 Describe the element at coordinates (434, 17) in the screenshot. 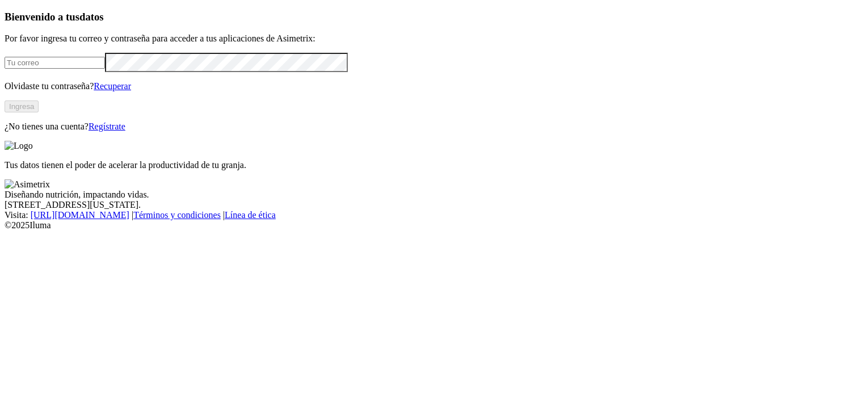

I see `h3: Bienvenido a tus` at that location.